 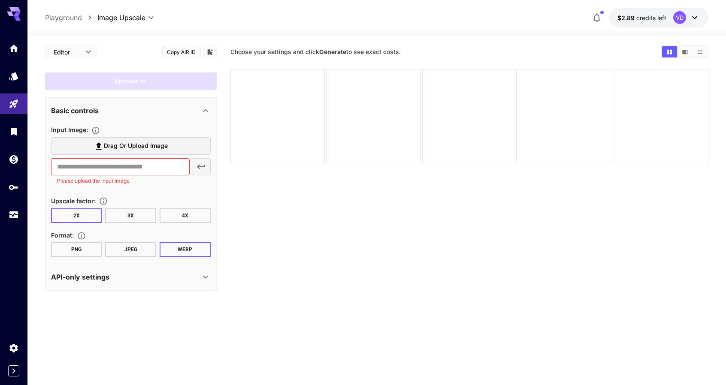 I want to click on div: VD, so click(x=680, y=18).